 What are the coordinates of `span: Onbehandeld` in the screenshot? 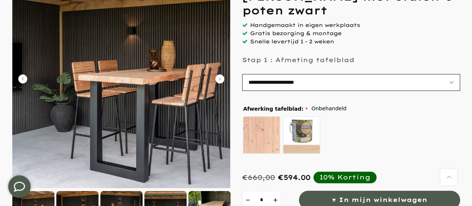 It's located at (329, 108).